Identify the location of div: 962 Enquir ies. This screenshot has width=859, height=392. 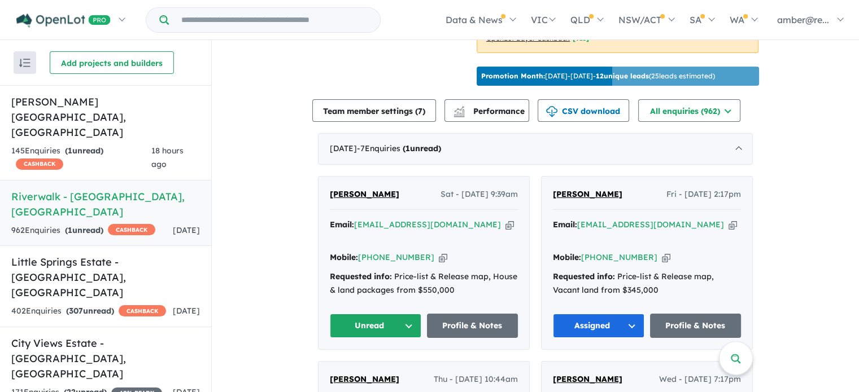
(83, 231).